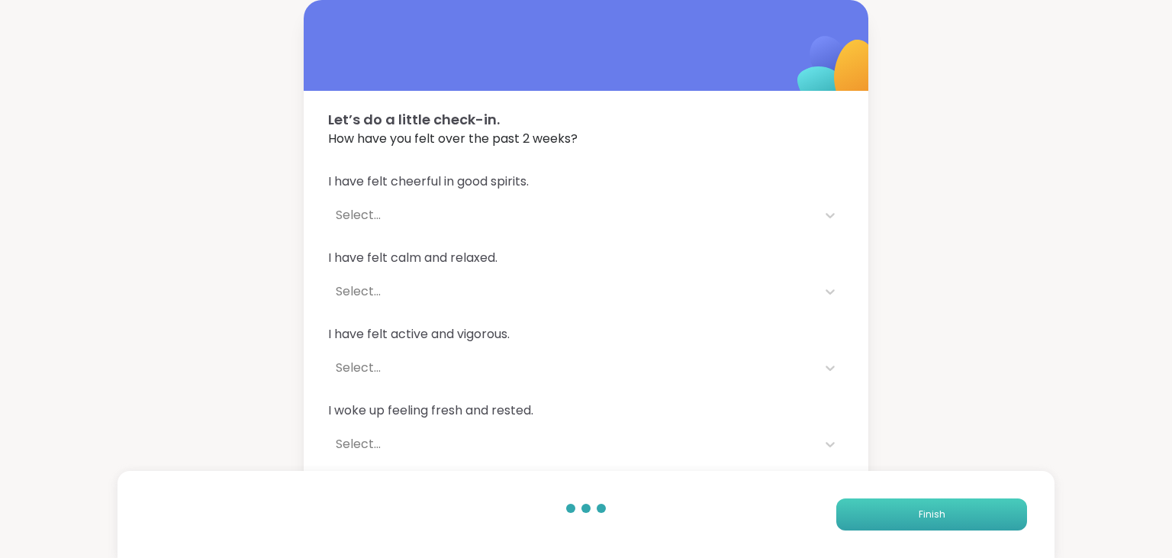 Image resolution: width=1172 pixels, height=558 pixels. Describe the element at coordinates (586, 334) in the screenshot. I see `span: I have felt active and vigorous.` at that location.